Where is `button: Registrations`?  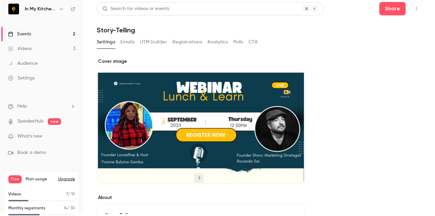
button: Registrations is located at coordinates (187, 42).